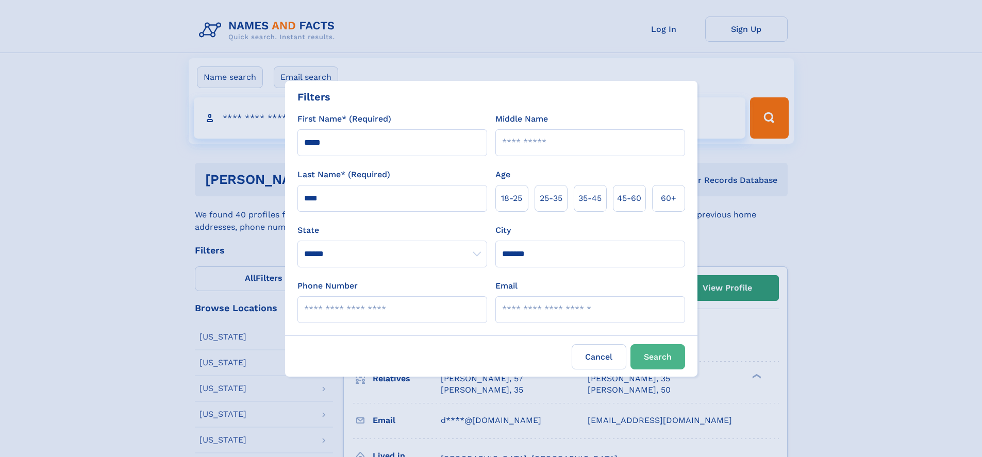 This screenshot has width=982, height=457. Describe the element at coordinates (503, 230) in the screenshot. I see `label: City` at that location.